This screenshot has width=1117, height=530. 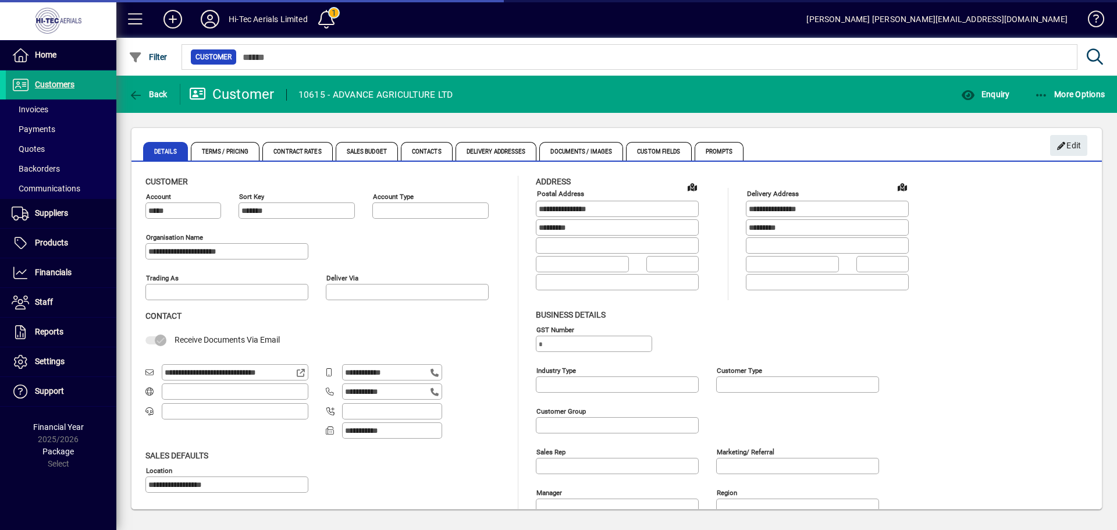 What do you see at coordinates (49, 361) in the screenshot?
I see `span: Settings` at bounding box center [49, 361].